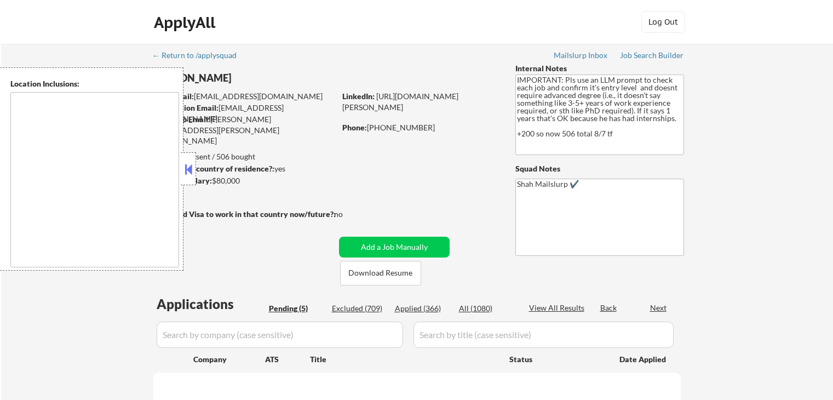 The width and height of the screenshot is (833, 400). I want to click on strong: LinkedIn:, so click(358, 96).